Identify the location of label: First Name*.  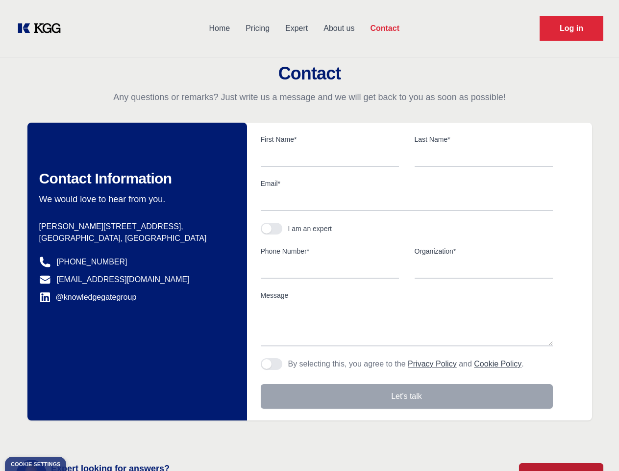
(330, 139).